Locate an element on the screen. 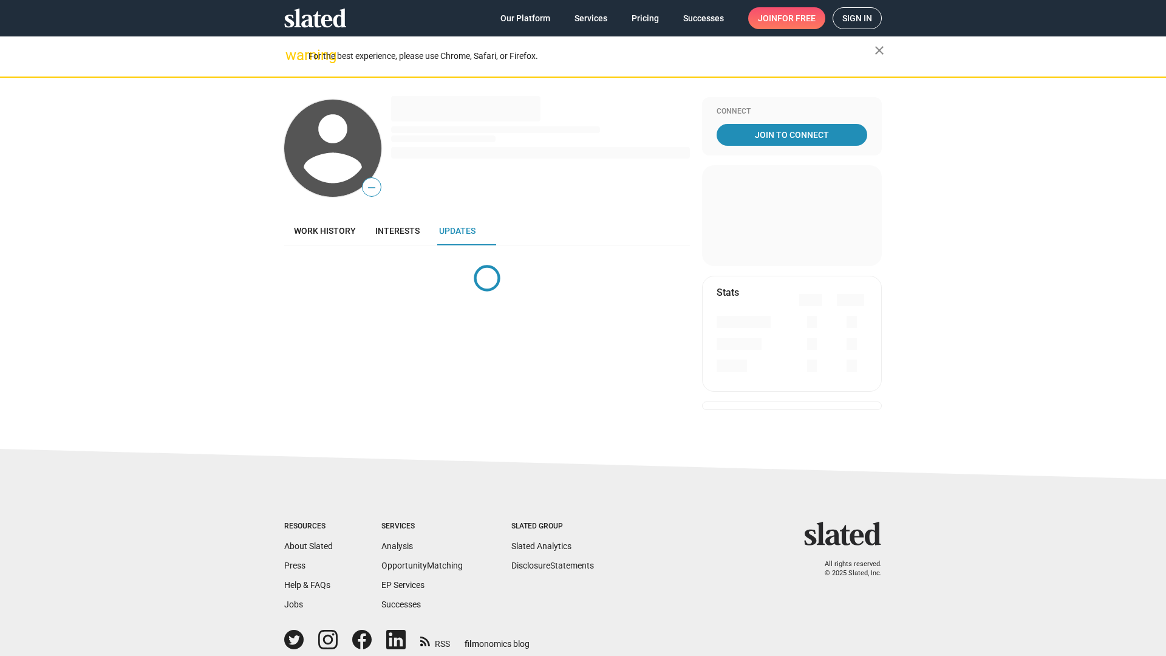 The width and height of the screenshot is (1166, 656). a: Interests is located at coordinates (397, 231).